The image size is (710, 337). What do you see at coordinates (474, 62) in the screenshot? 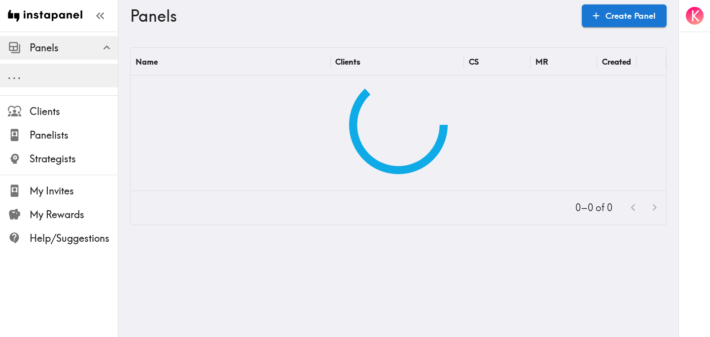
I see `div: CS` at bounding box center [474, 62].